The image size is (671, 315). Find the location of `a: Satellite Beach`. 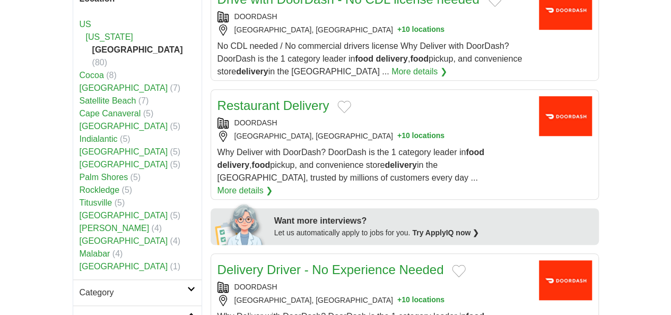

a: Satellite Beach is located at coordinates (108, 100).